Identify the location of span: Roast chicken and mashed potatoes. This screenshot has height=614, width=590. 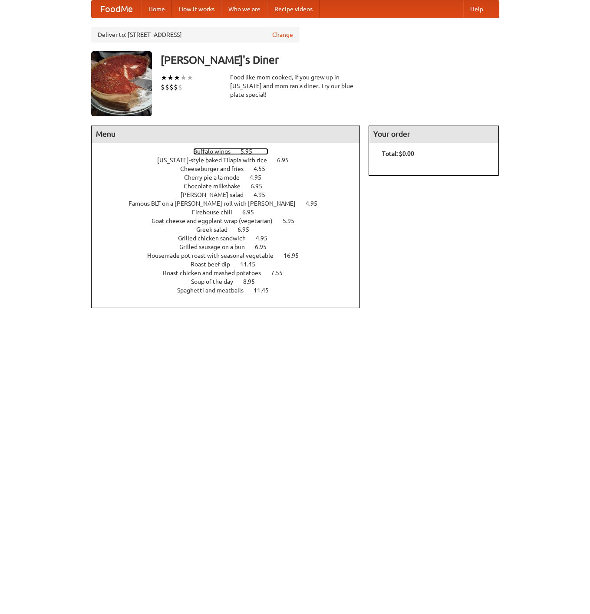
(216, 273).